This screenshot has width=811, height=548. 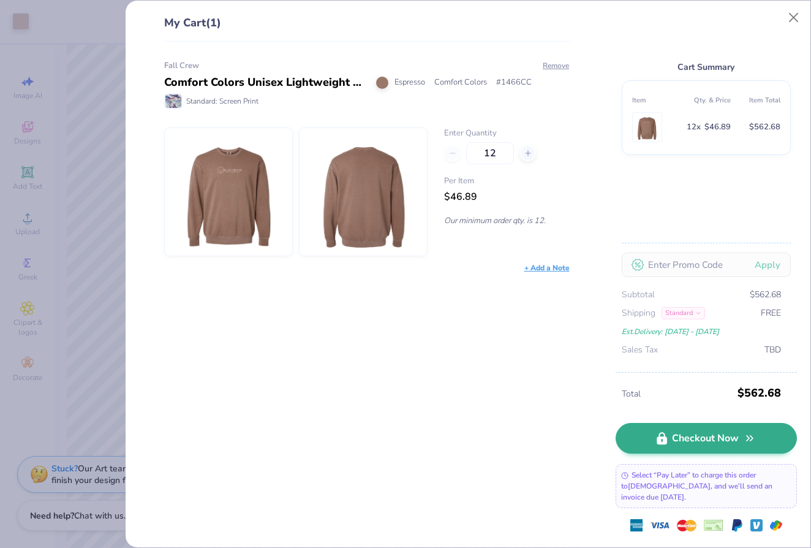 What do you see at coordinates (637, 525) in the screenshot?
I see `img: express` at bounding box center [637, 525].